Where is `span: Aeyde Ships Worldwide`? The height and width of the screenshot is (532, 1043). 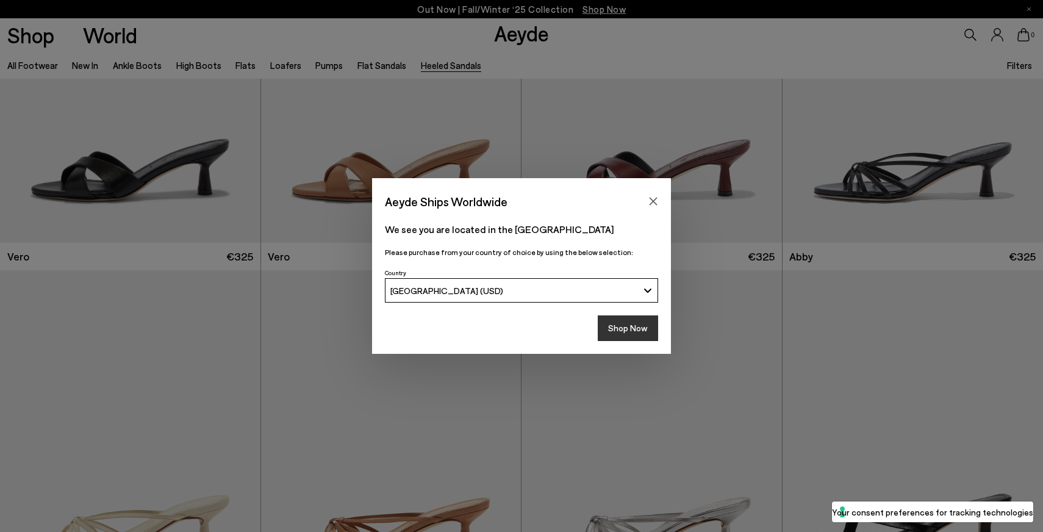
span: Aeyde Ships Worldwide is located at coordinates (446, 201).